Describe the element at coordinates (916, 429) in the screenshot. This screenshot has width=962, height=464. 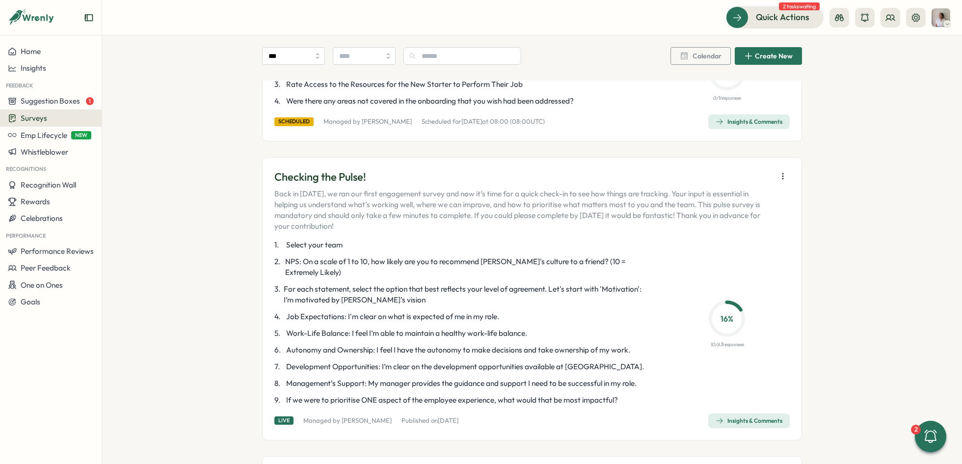
I see `div: 2` at that location.